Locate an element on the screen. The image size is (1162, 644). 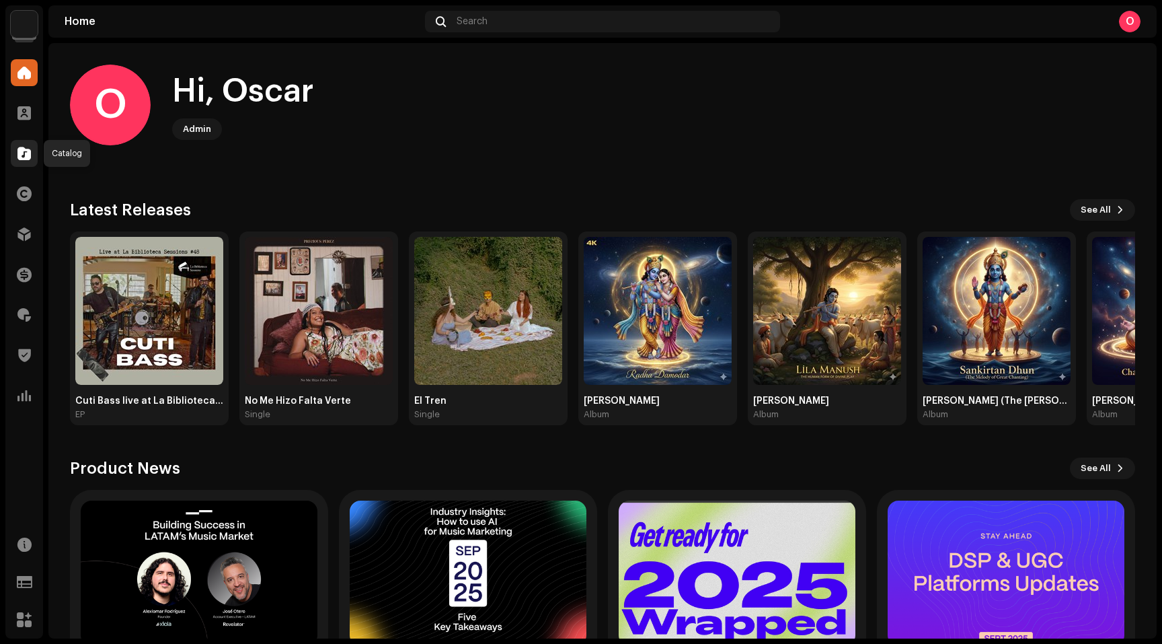
div: Cuti Bass live at La Biblioteca Sessions #48 is located at coordinates (149, 401).